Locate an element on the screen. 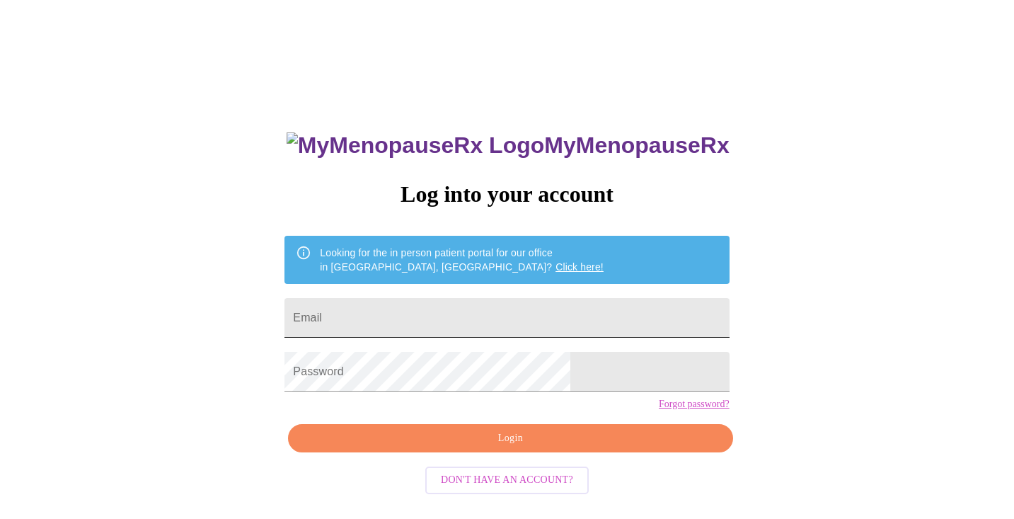 The width and height of the screenshot is (1014, 519). button: Don't have an account? is located at coordinates (507, 480).